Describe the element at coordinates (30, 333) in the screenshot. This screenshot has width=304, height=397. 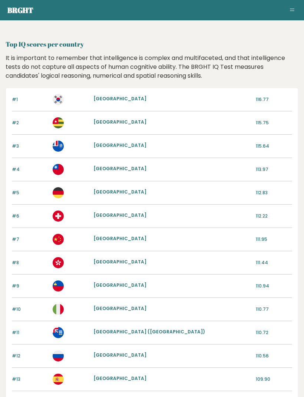
I see `p: #11` at that location.